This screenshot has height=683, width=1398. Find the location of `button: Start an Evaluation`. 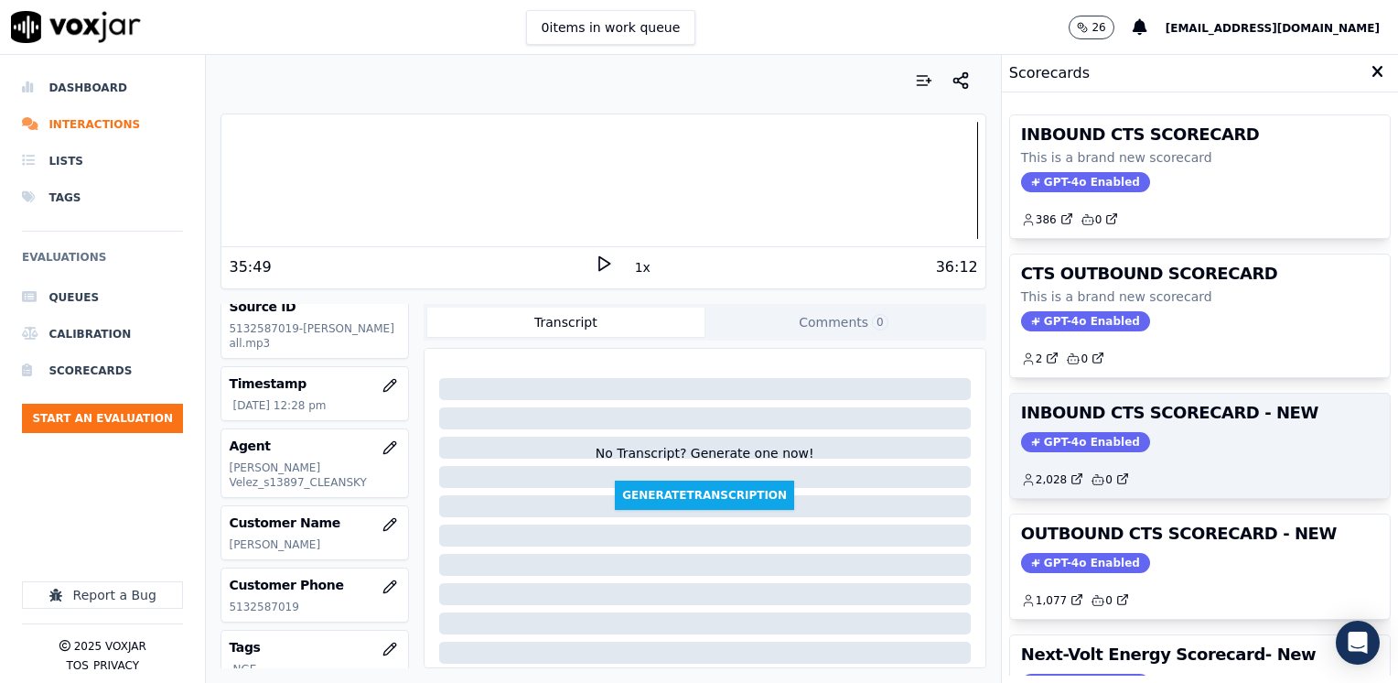

button: Start an Evaluation is located at coordinates (102, 418).